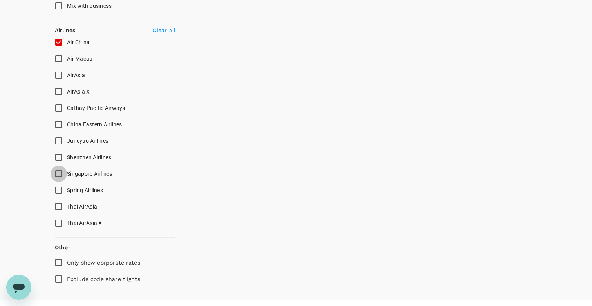 Image resolution: width=592 pixels, height=306 pixels. Describe the element at coordinates (103, 263) in the screenshot. I see `p: Only show corporate rates` at that location.